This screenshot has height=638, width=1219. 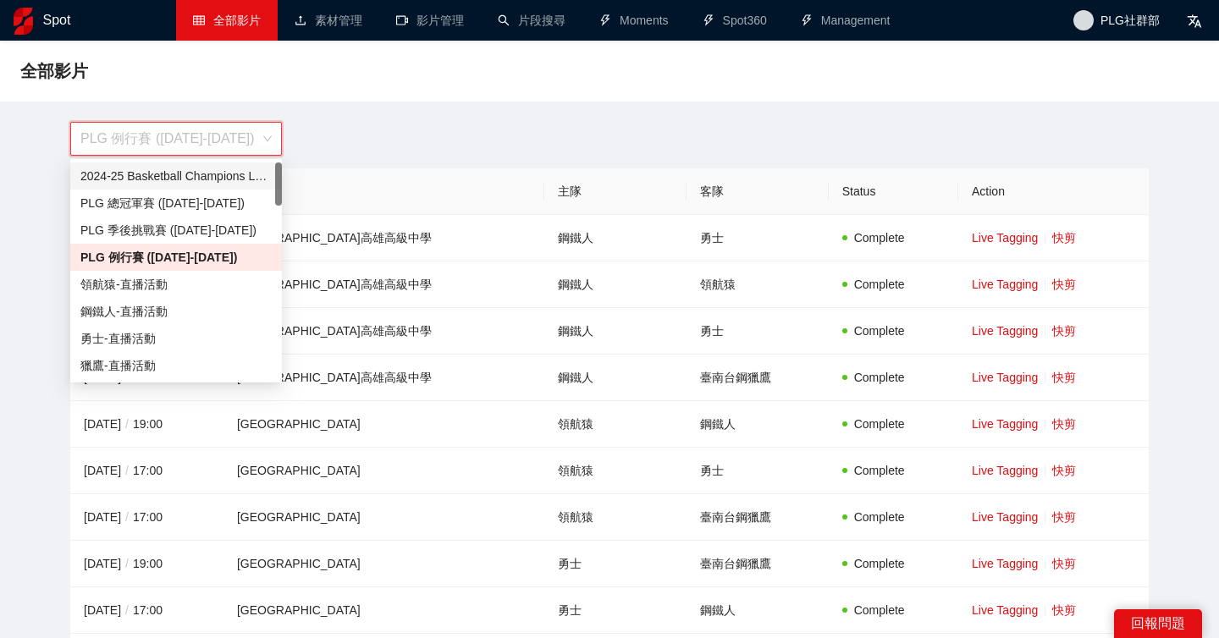 What do you see at coordinates (176, 139) in the screenshot?
I see `span: PLG 例行賽 (2024-2025)` at bounding box center [176, 139].